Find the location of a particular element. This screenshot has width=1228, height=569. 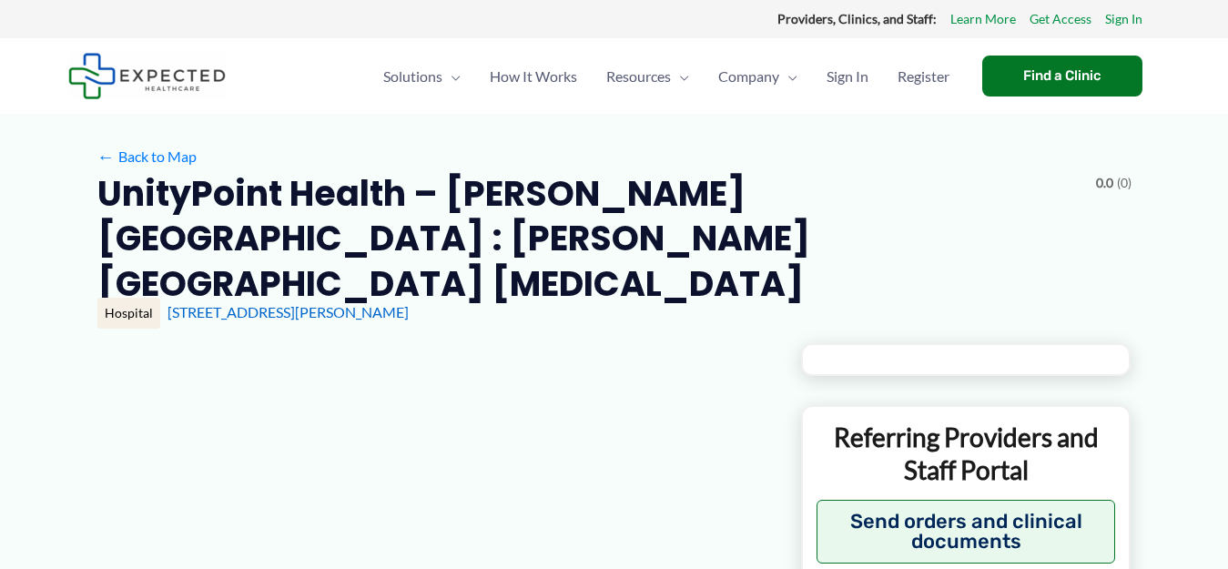

a: Find a Clinic is located at coordinates (1063, 76).